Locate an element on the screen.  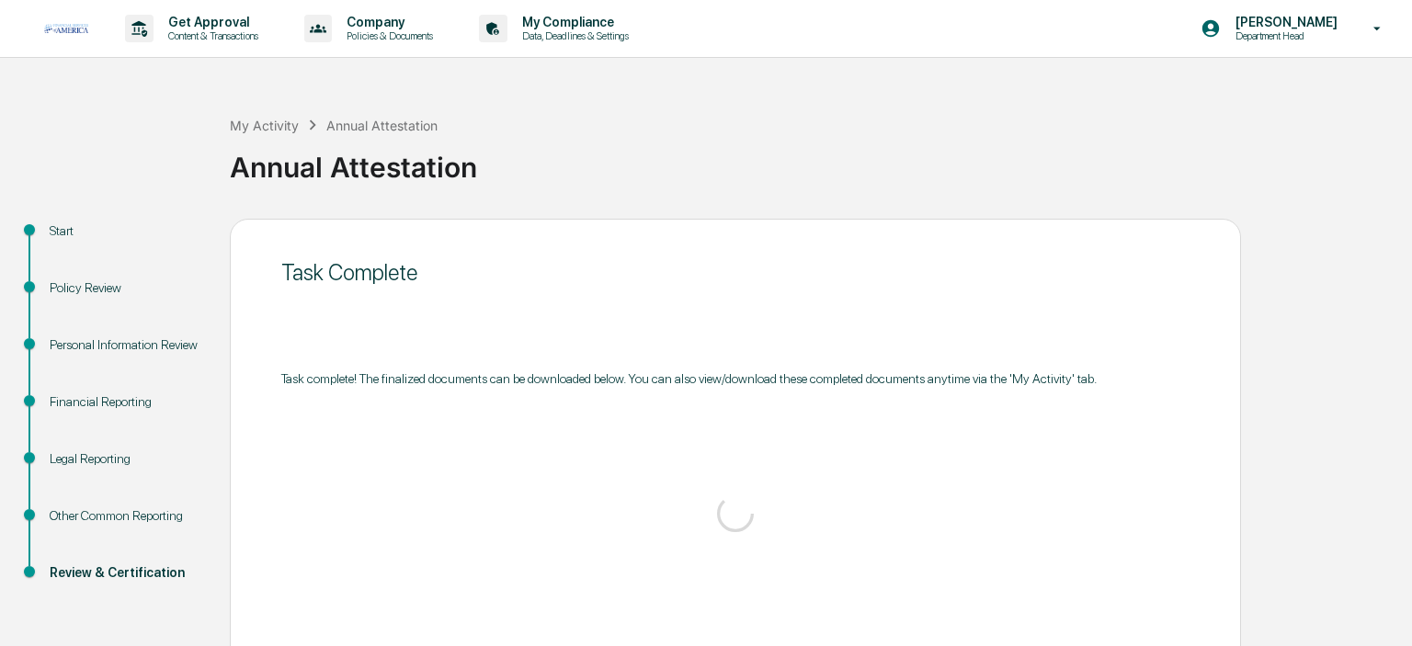
div: Personal Information Review is located at coordinates (125, 345).